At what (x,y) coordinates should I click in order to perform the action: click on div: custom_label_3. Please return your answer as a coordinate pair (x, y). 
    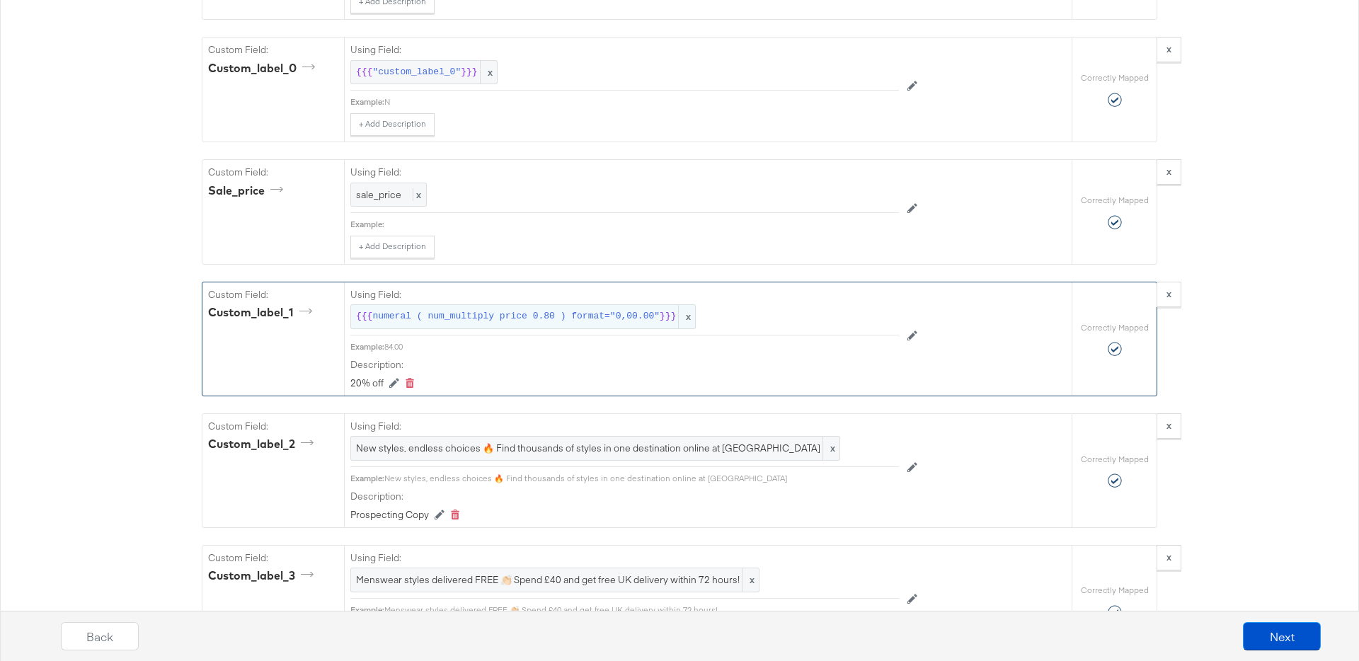
    Looking at the image, I should click on (263, 576).